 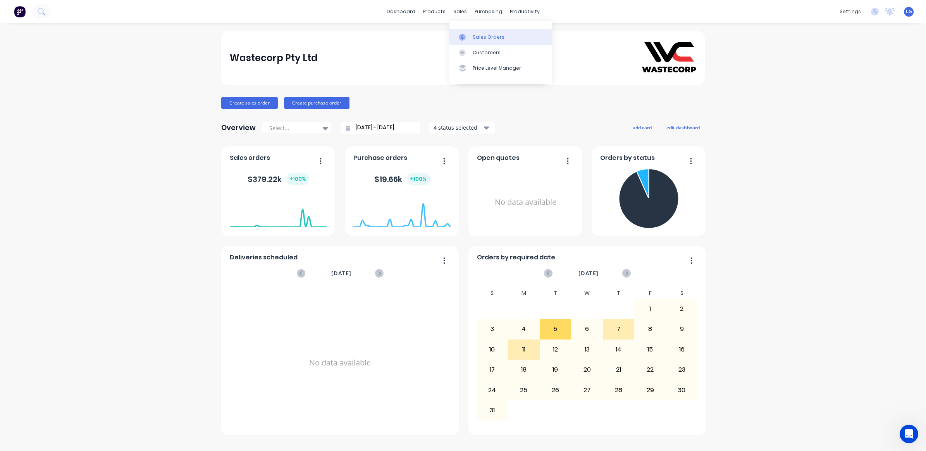 What do you see at coordinates (650, 309) in the screenshot?
I see `div: 1` at bounding box center [650, 309].